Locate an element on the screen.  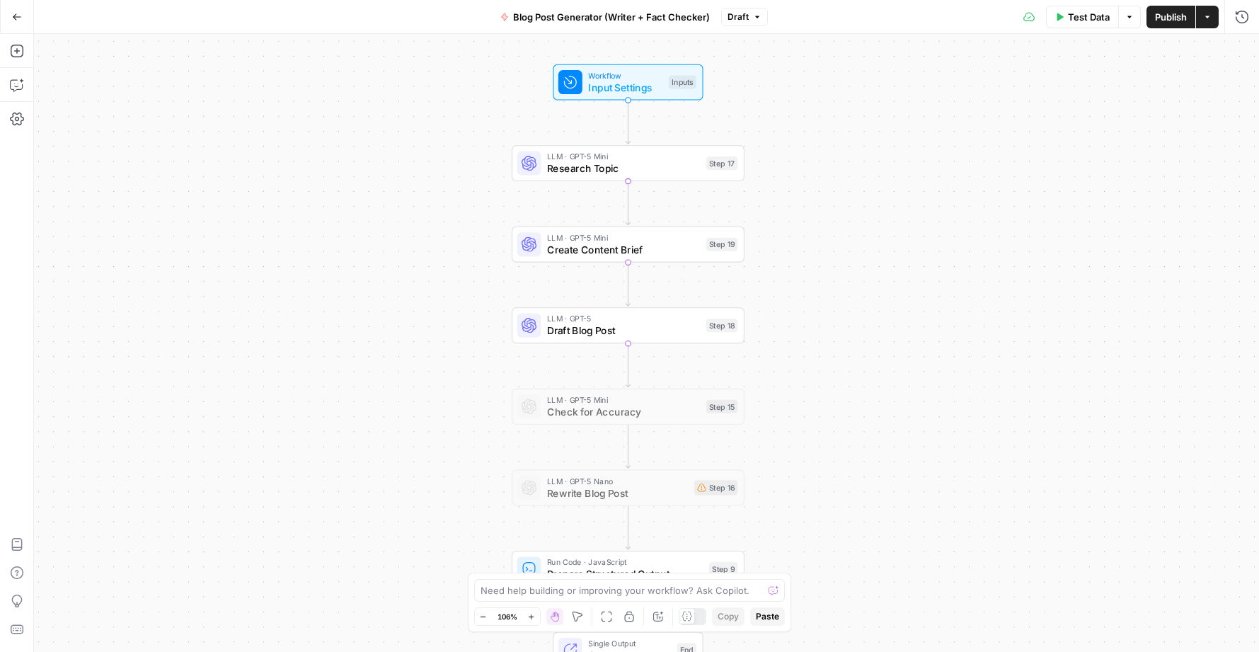
span: Paste is located at coordinates (767, 616).